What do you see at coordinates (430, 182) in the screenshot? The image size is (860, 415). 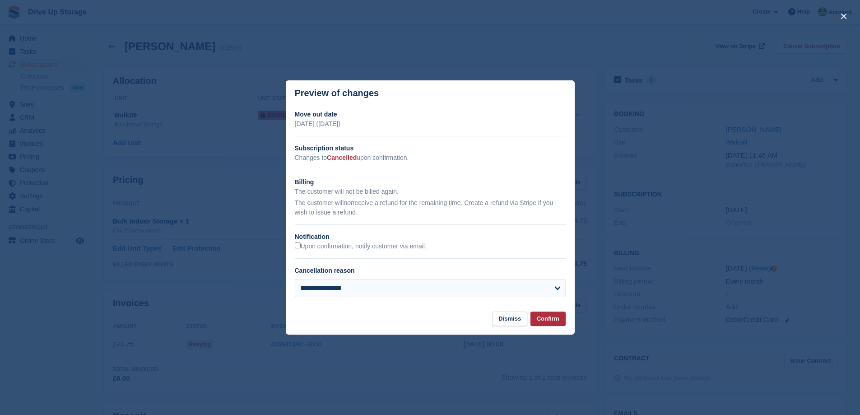 I see `h2: Billing` at bounding box center [430, 182].